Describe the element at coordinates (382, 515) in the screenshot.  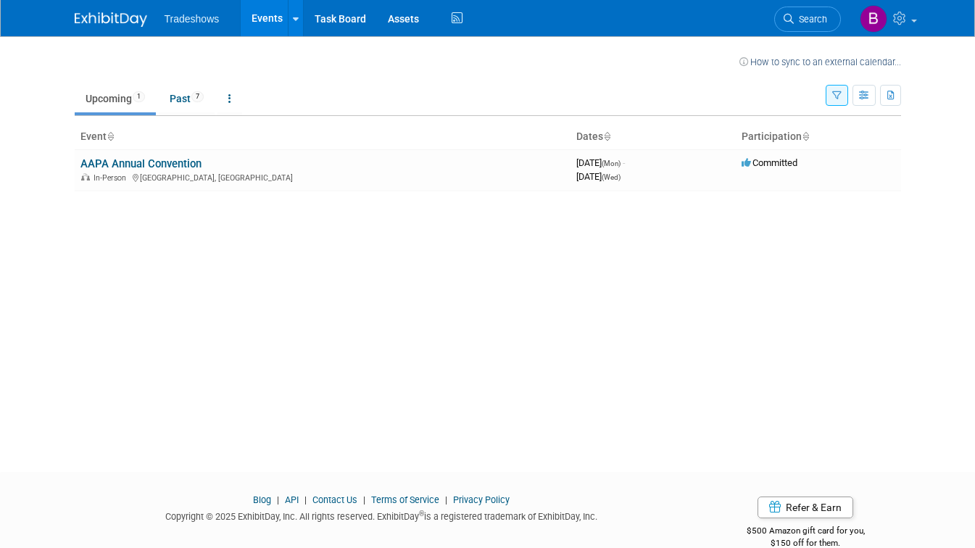
I see `div: Copyright © 2025 ExhibitDay, Inc. All rights reserved. ExhibitDay is a registered trademark of Ex...` at that location.